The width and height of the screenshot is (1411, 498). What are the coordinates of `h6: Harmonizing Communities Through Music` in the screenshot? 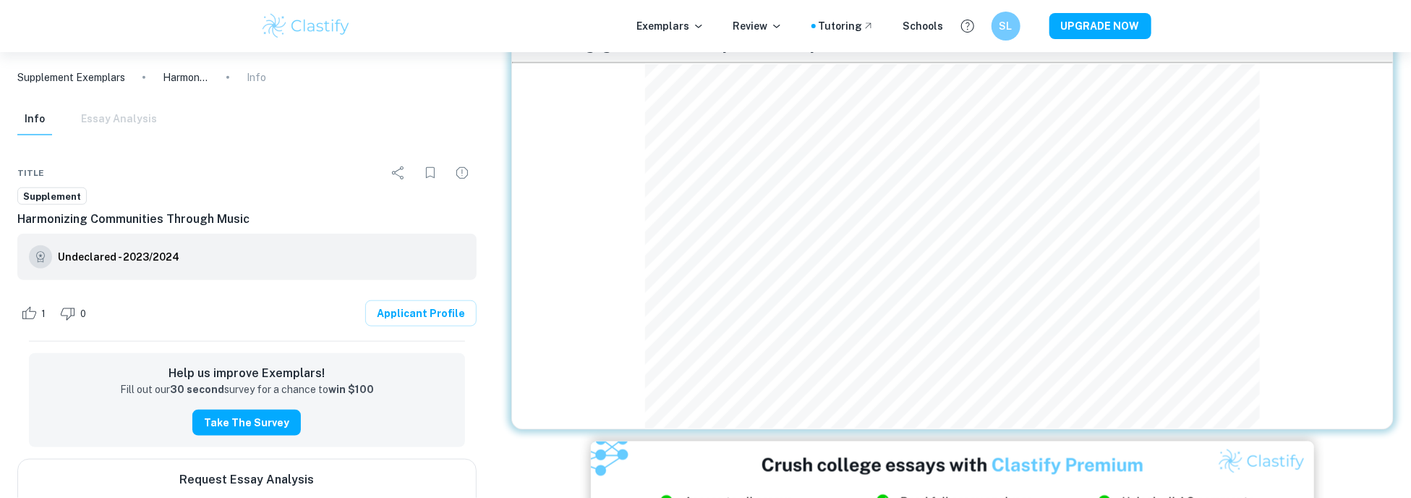 It's located at (247, 219).